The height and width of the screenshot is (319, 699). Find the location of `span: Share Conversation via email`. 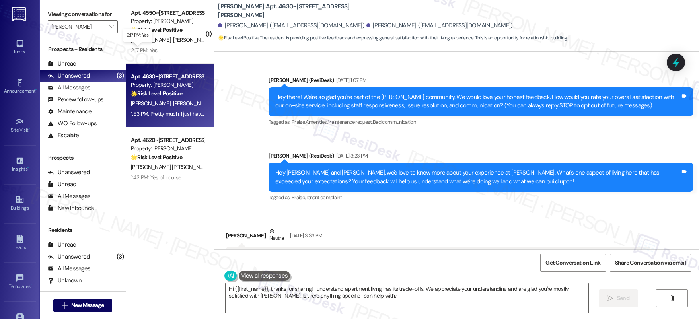

span: Share Conversation via email is located at coordinates (650, 262).